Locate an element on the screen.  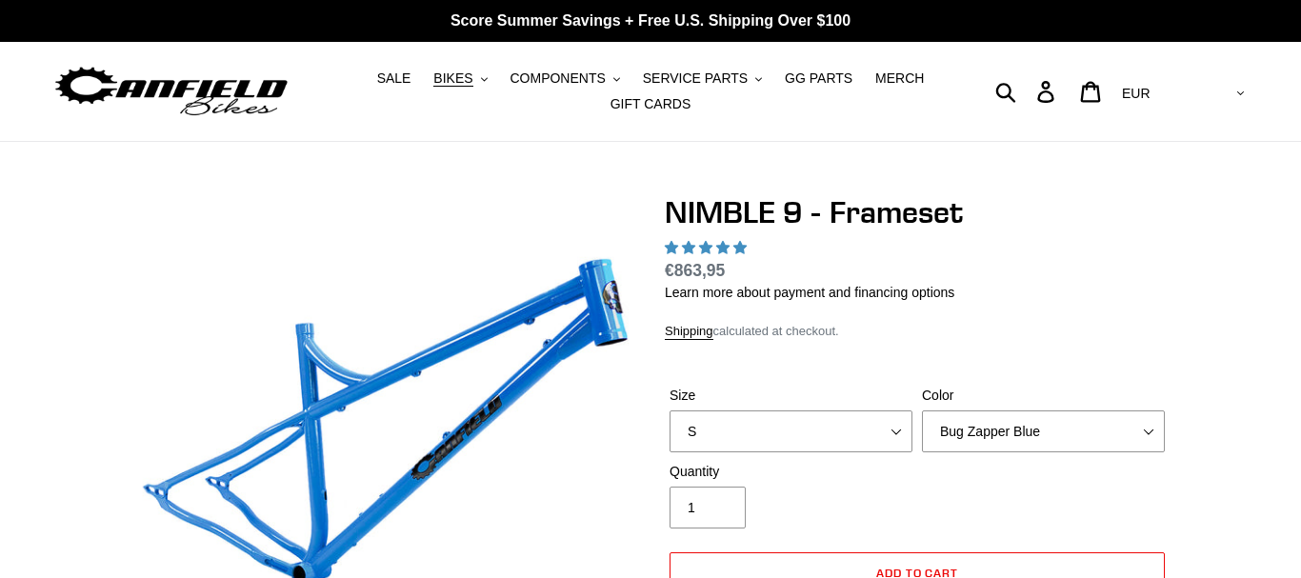
a: MERCH is located at coordinates (899, 78).